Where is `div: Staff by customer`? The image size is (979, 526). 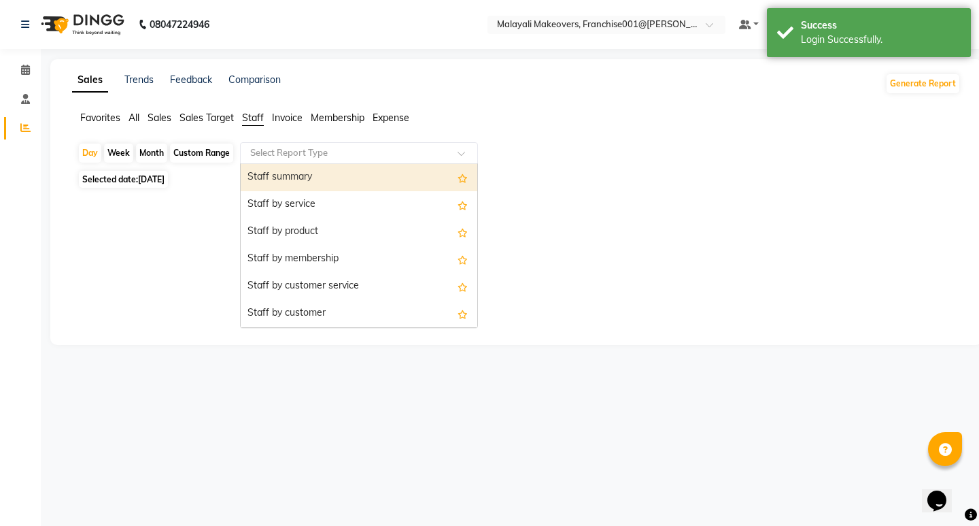 div: Staff by customer is located at coordinates (359, 313).